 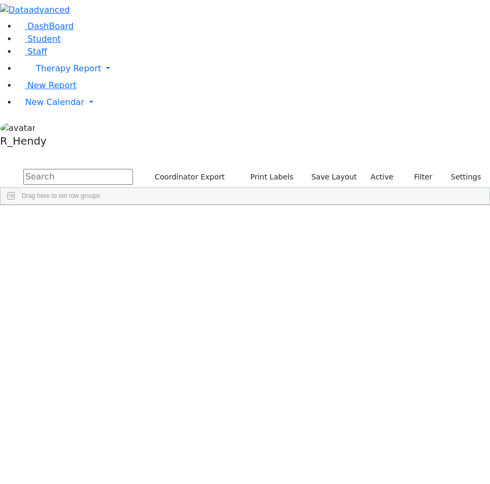 I want to click on span: DashBoard, so click(x=51, y=26).